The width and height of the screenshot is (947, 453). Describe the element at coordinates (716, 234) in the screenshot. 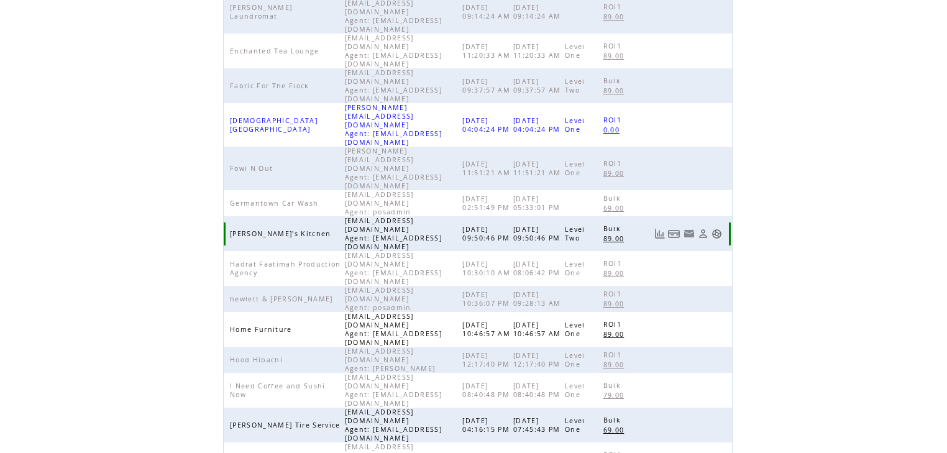

I see `a: Support` at that location.